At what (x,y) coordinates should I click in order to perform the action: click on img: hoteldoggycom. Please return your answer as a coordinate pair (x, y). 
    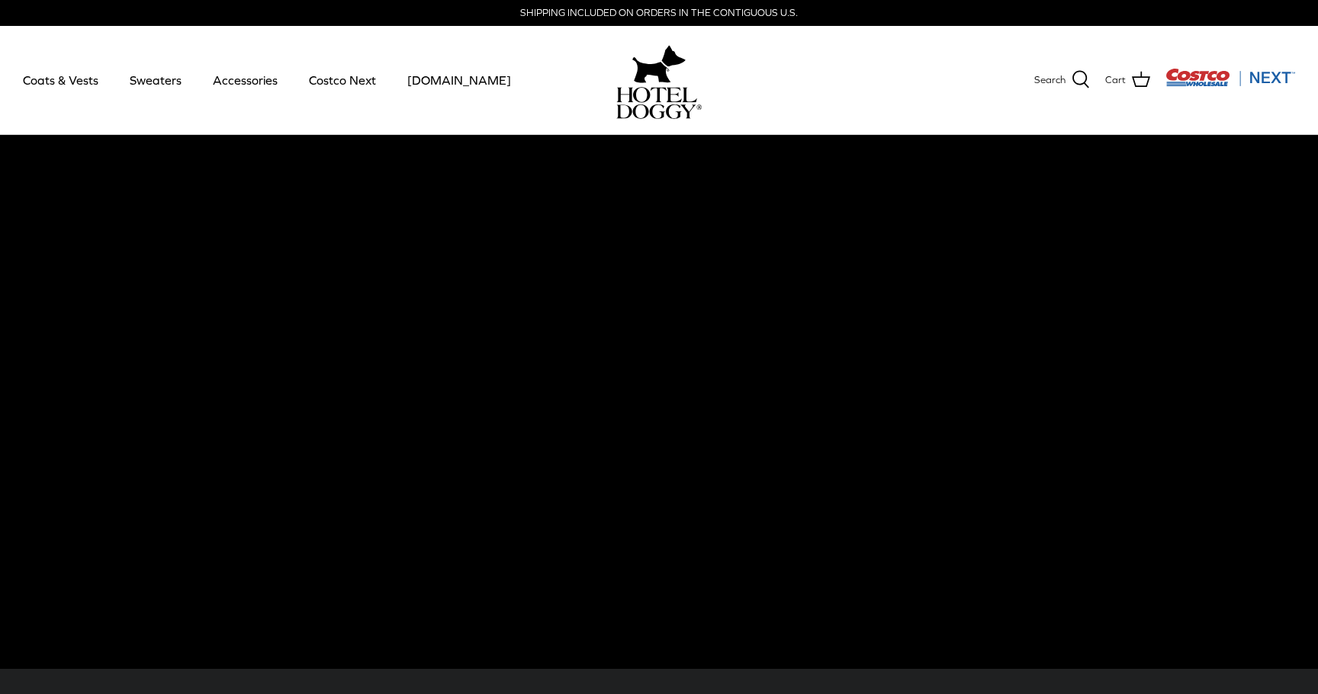
    Looking at the image, I should click on (659, 103).